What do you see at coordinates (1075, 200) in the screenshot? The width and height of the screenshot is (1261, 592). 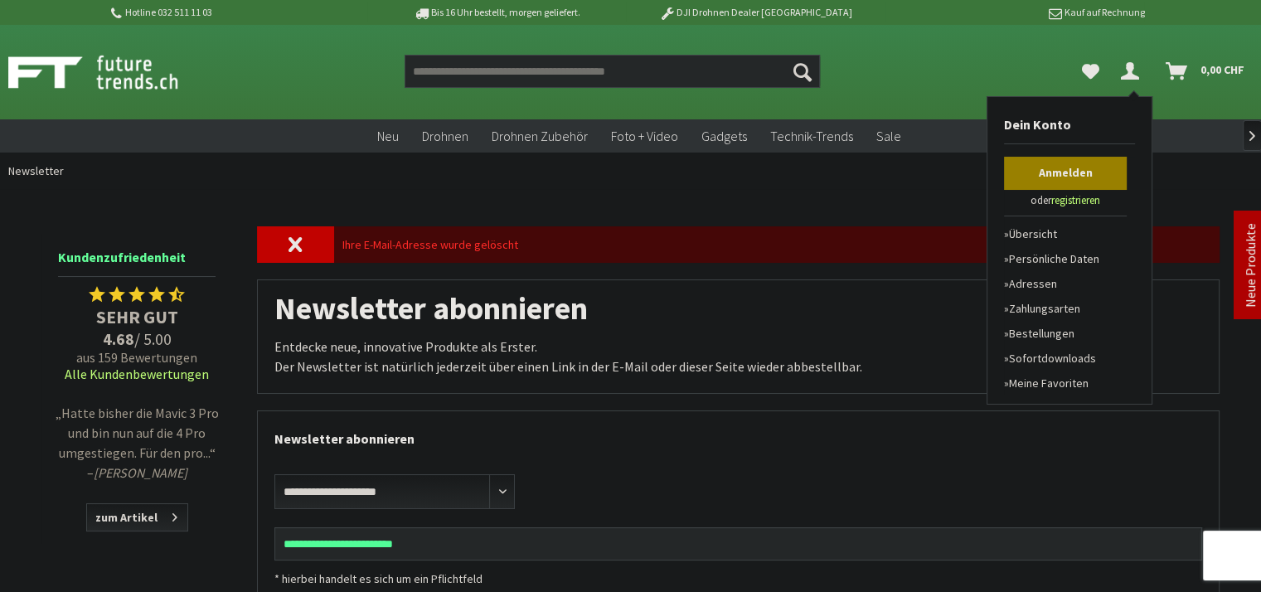 I see `a: registrieren` at bounding box center [1075, 200].